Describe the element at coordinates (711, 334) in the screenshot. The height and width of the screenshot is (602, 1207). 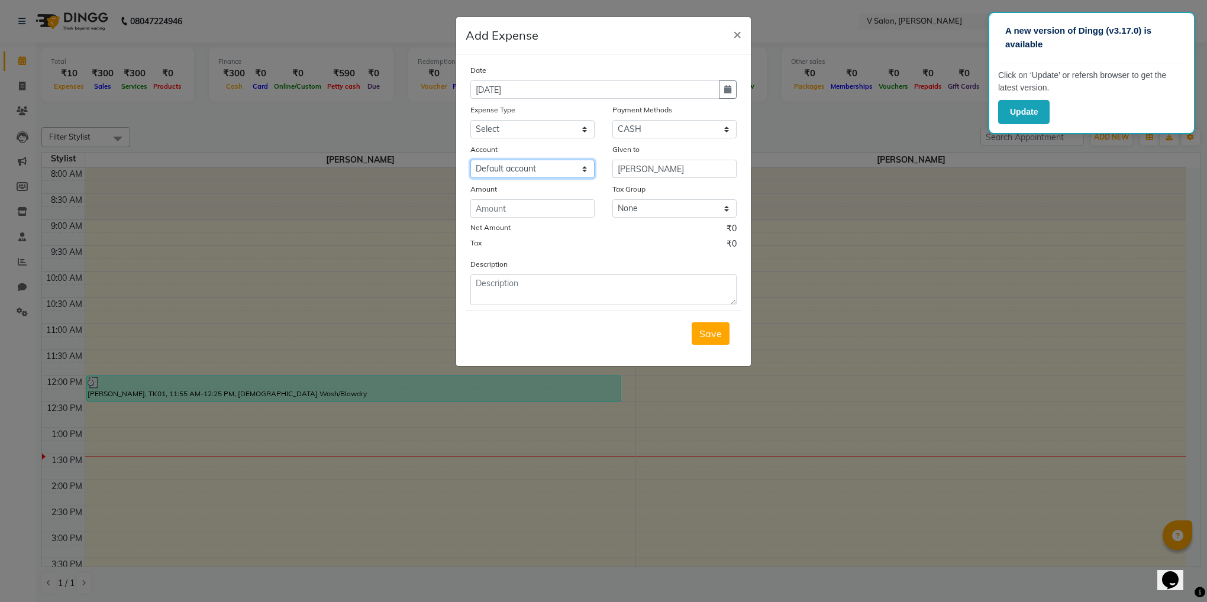
I see `span: Save` at that location.